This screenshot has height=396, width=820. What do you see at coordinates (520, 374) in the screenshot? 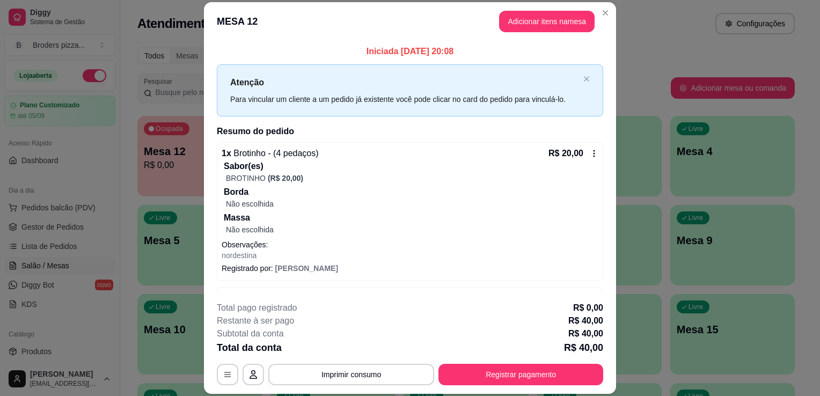
I see `button: Registrar pagamento` at bounding box center [520, 374].